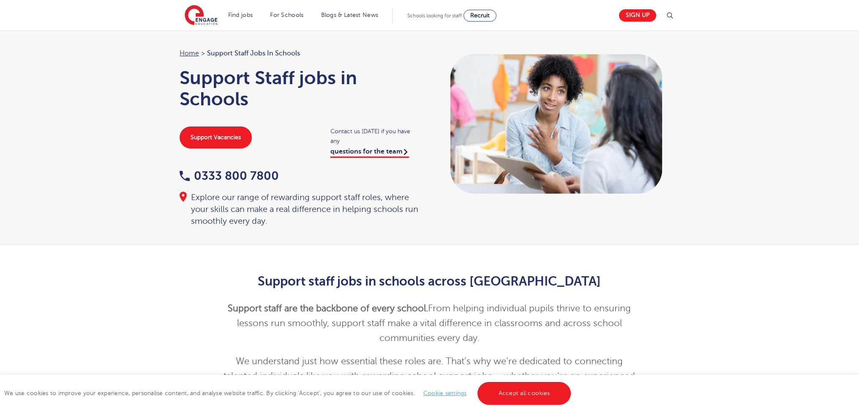 The image size is (859, 412). Describe the element at coordinates (638, 15) in the screenshot. I see `a: Sign up` at that location.